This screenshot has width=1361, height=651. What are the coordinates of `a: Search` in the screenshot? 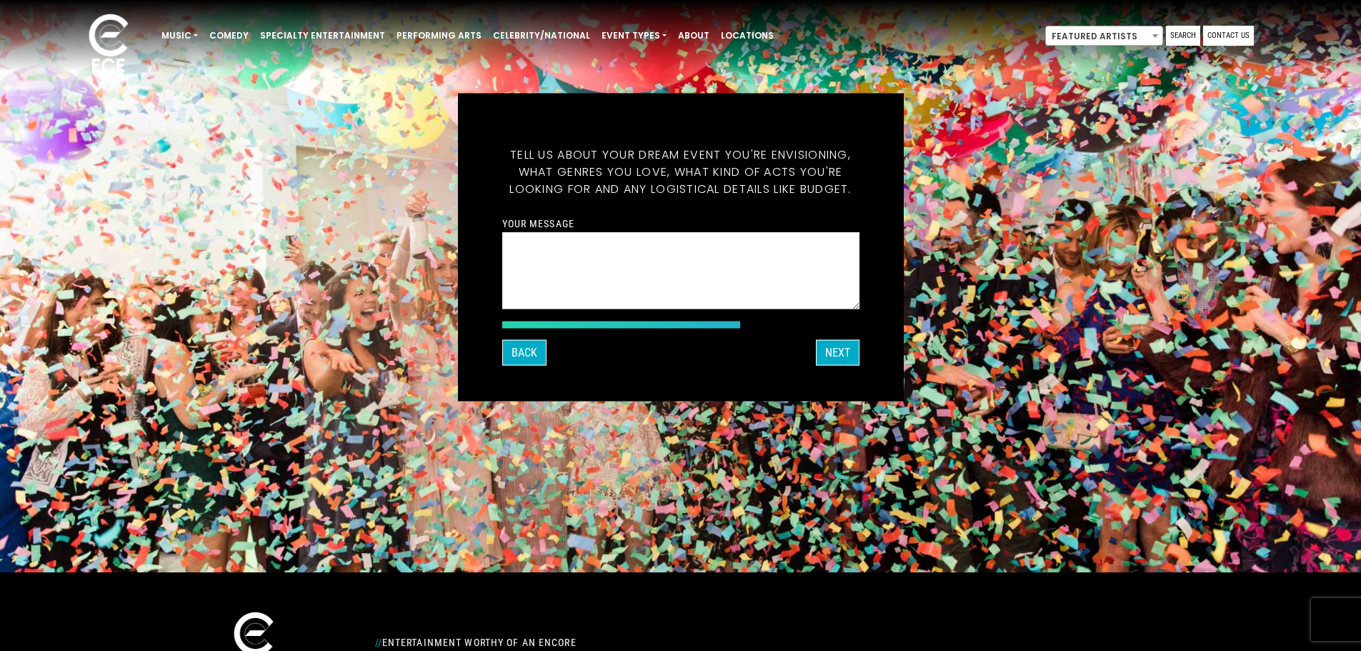 It's located at (1183, 36).